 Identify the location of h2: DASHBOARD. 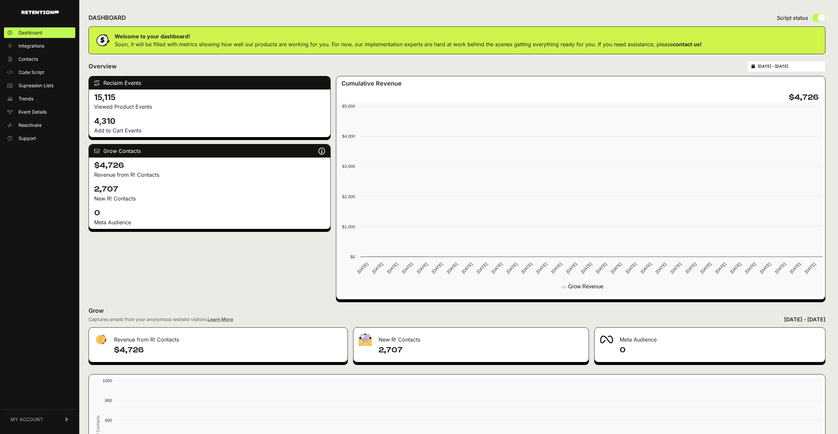
(107, 18).